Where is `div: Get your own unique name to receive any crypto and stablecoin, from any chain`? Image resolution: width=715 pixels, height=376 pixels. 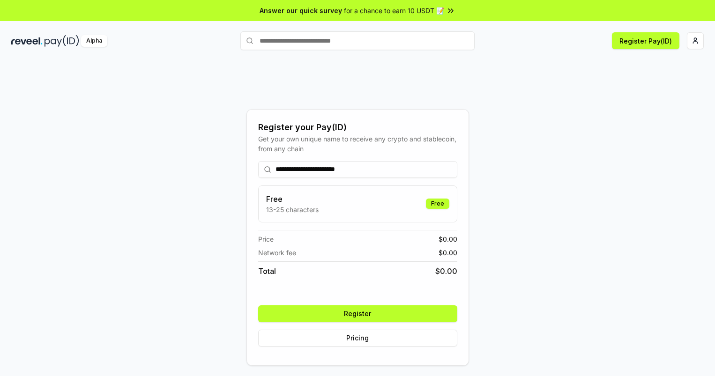 div: Get your own unique name to receive any crypto and stablecoin, from any chain is located at coordinates (357, 144).